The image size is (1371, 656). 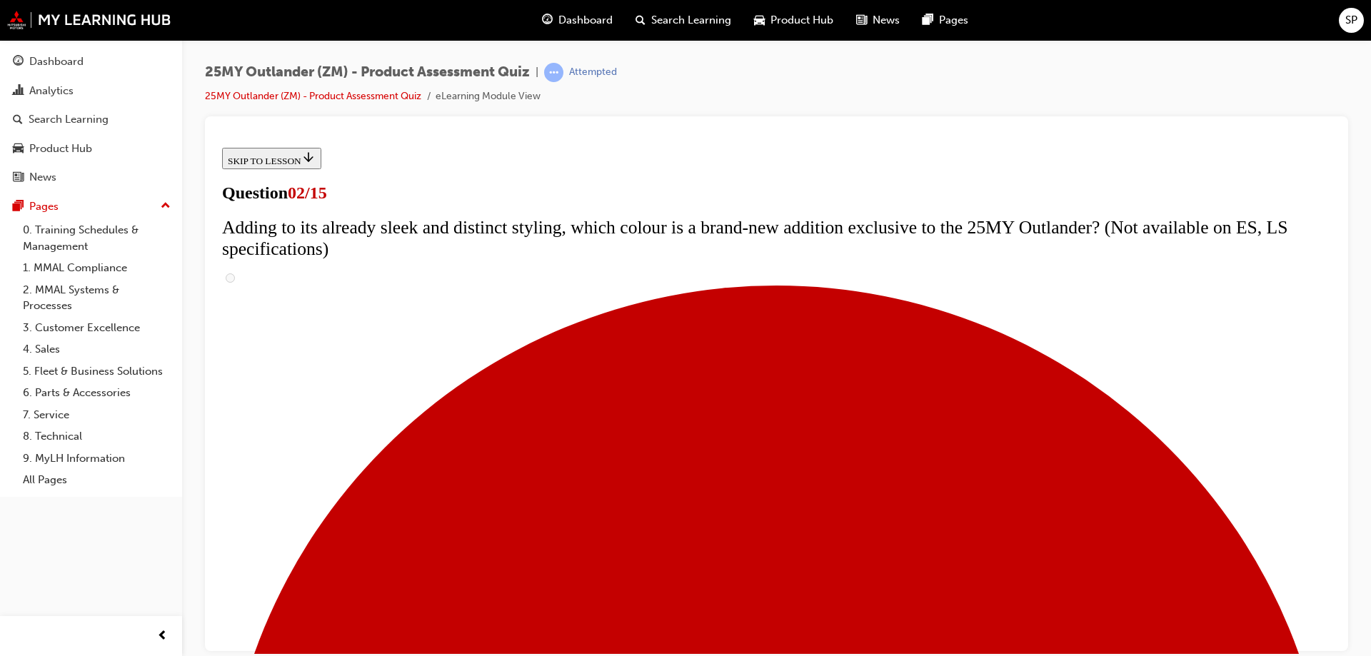 What do you see at coordinates (18, 91) in the screenshot?
I see `span: chart-icon` at bounding box center [18, 91].